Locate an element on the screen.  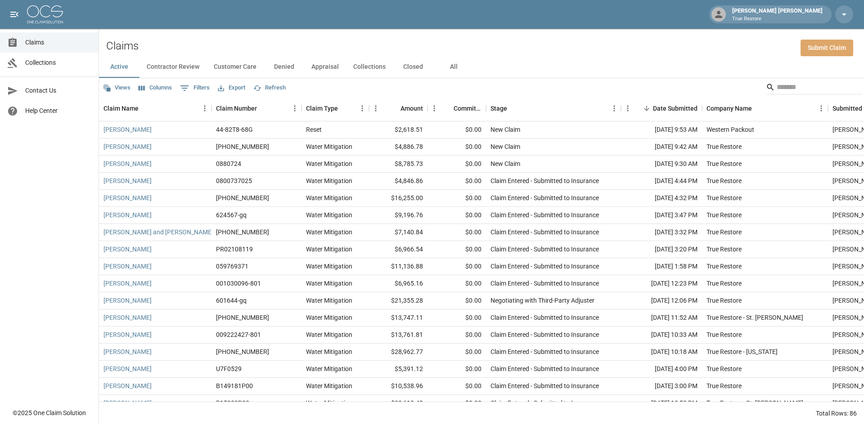
button: Appraisal is located at coordinates (325, 67).